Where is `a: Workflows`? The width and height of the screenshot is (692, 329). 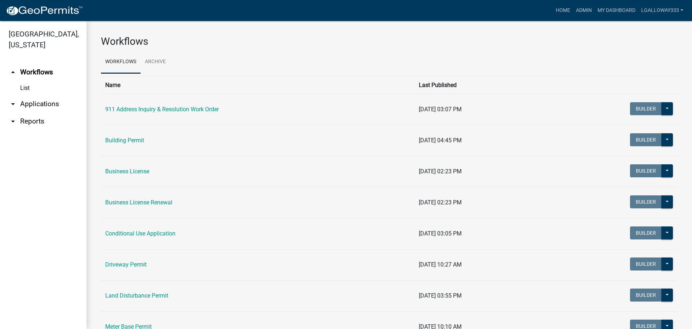 a: Workflows is located at coordinates (121, 62).